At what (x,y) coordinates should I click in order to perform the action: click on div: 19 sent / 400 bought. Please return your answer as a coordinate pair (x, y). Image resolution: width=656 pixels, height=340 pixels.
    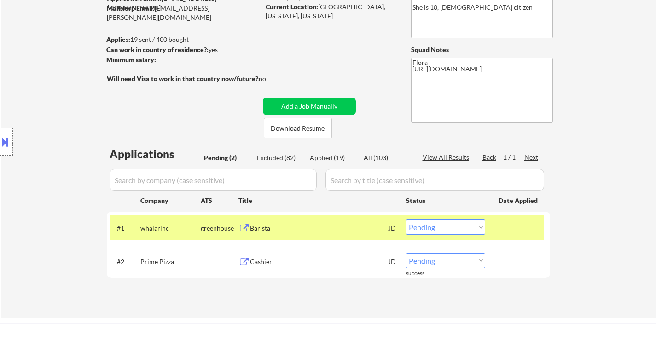
    Looking at the image, I should click on (183, 40).